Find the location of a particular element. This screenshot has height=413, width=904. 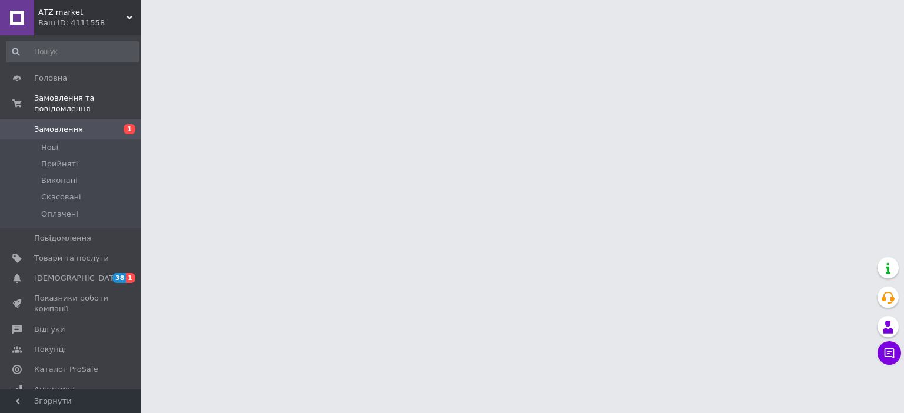

span: Головна is located at coordinates (51, 78).